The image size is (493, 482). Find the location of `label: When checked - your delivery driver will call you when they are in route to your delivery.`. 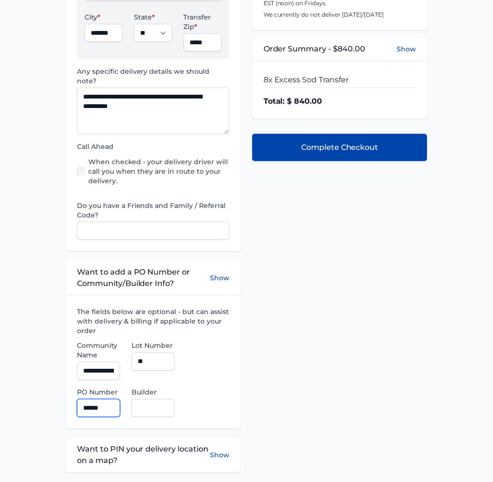

label: When checked - your delivery driver will call you when they are in route to your delivery. is located at coordinates (159, 171).